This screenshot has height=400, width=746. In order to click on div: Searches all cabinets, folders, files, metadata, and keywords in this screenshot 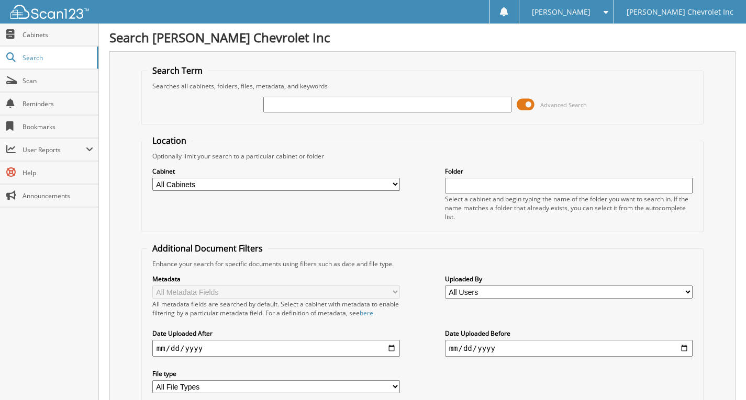, I will do `click(422, 86)`.